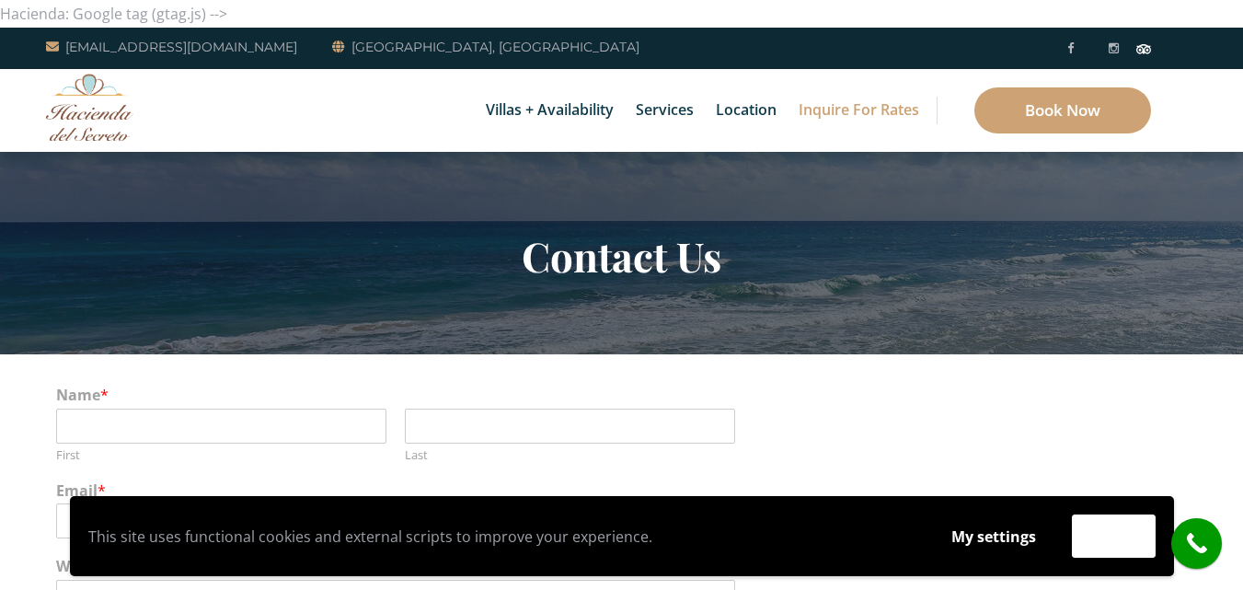  What do you see at coordinates (1196, 543) in the screenshot?
I see `a: call` at bounding box center [1196, 543].